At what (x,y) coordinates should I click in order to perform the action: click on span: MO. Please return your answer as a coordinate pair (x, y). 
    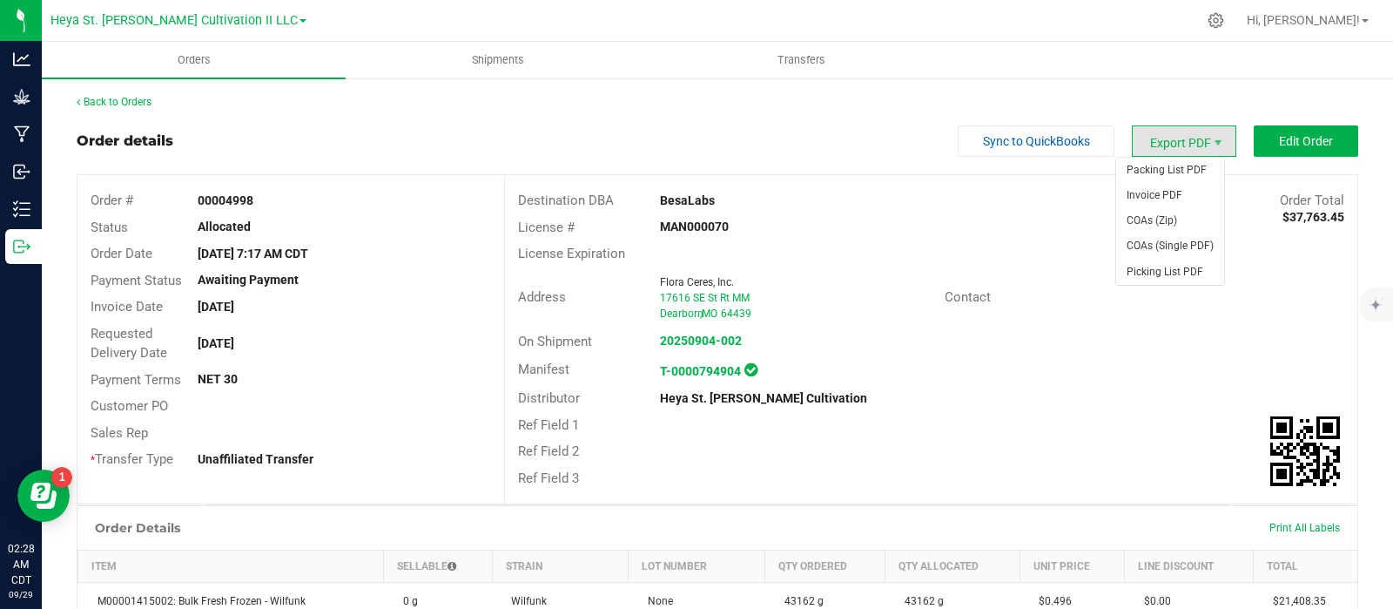
    Looking at the image, I should click on (710, 314).